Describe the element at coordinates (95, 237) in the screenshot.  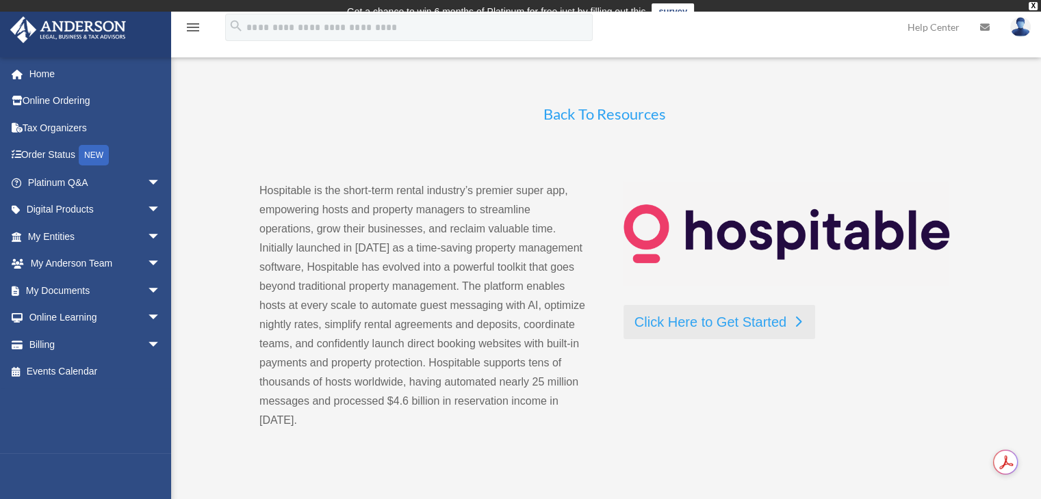
I see `a: My Entitiesarrow_drop_down` at that location.